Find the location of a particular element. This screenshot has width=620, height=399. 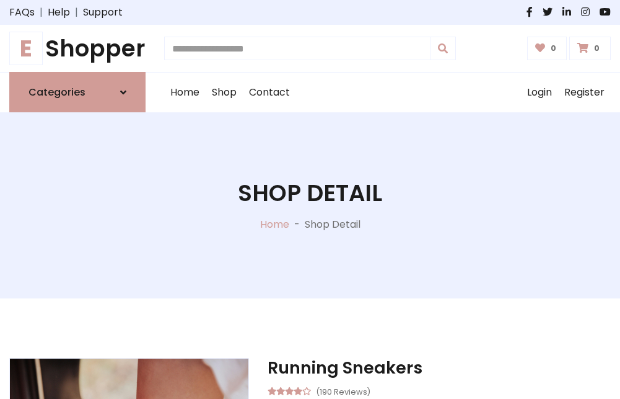

h1: Shop Detail is located at coordinates (310, 193).